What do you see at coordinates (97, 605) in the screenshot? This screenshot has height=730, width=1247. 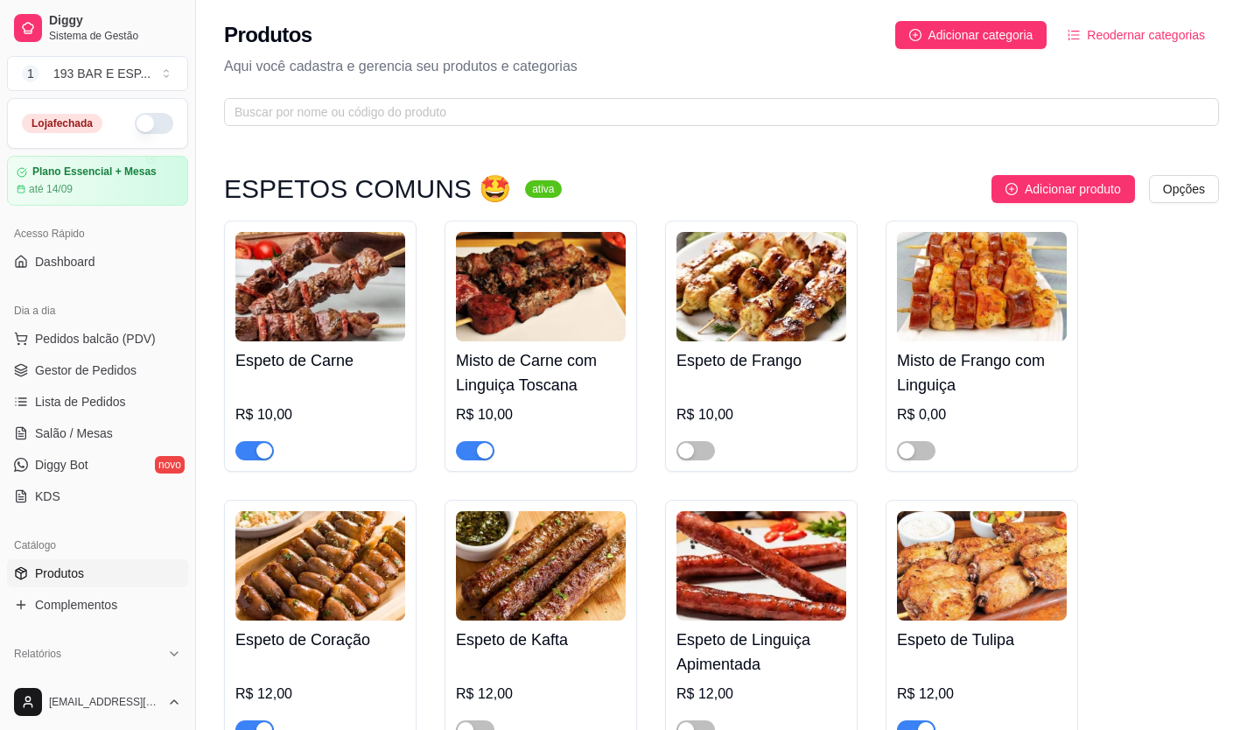 I see `a: Complementos` at bounding box center [97, 605].